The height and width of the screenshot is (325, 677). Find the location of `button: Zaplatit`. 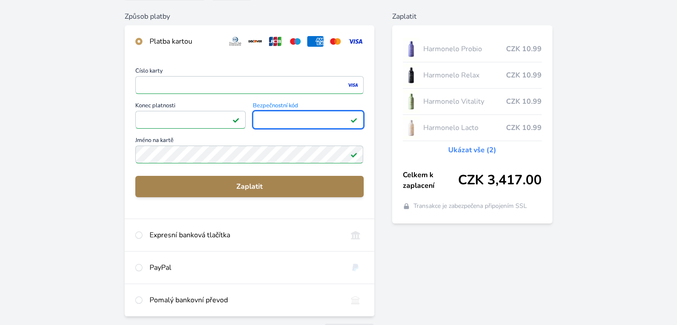

button: Zaplatit is located at coordinates (249, 186).